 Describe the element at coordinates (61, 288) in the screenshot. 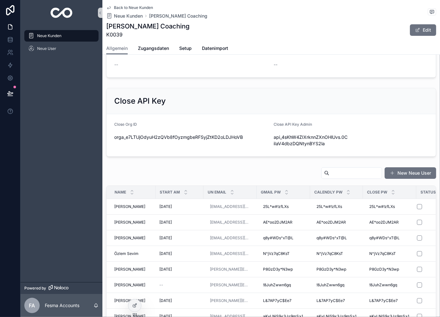

I see `a: Powered by` at that location.